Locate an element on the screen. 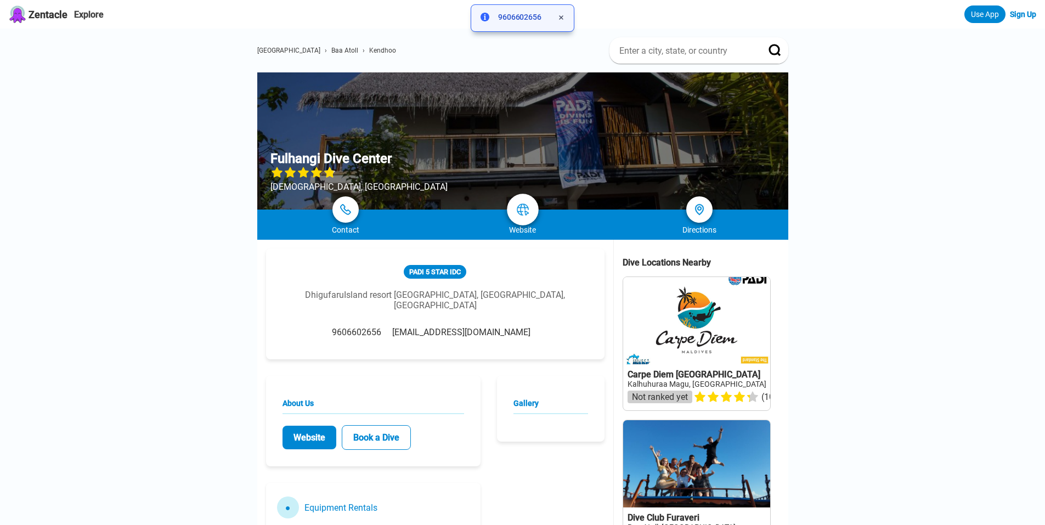  span: 9606602656 is located at coordinates (356, 332).